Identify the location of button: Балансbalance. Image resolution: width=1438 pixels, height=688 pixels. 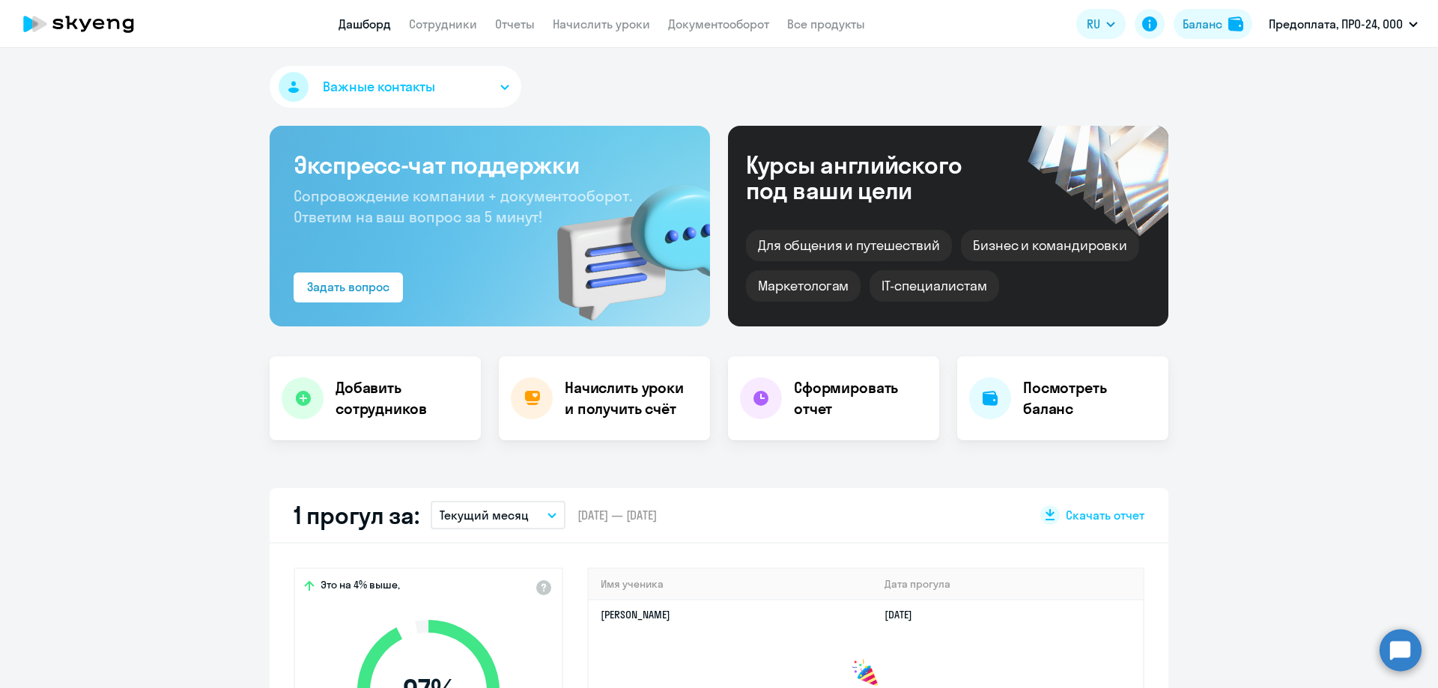
(1212, 24).